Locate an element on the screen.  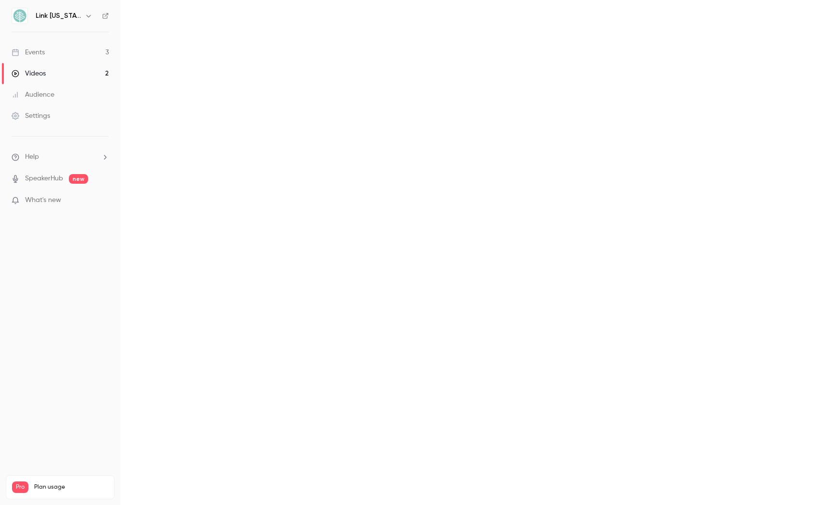
span: Pro is located at coordinates (20, 488).